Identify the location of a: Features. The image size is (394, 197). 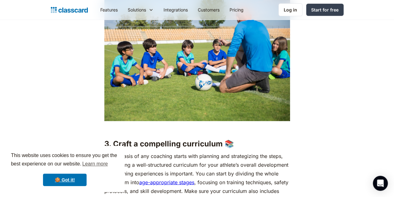
(109, 10).